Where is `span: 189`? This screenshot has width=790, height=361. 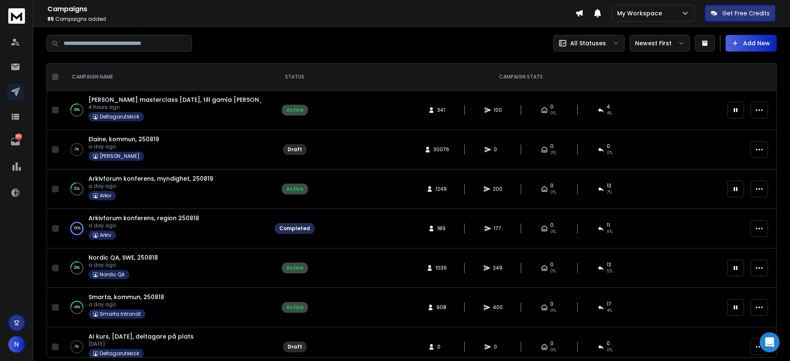
span: 189 is located at coordinates (442, 229).